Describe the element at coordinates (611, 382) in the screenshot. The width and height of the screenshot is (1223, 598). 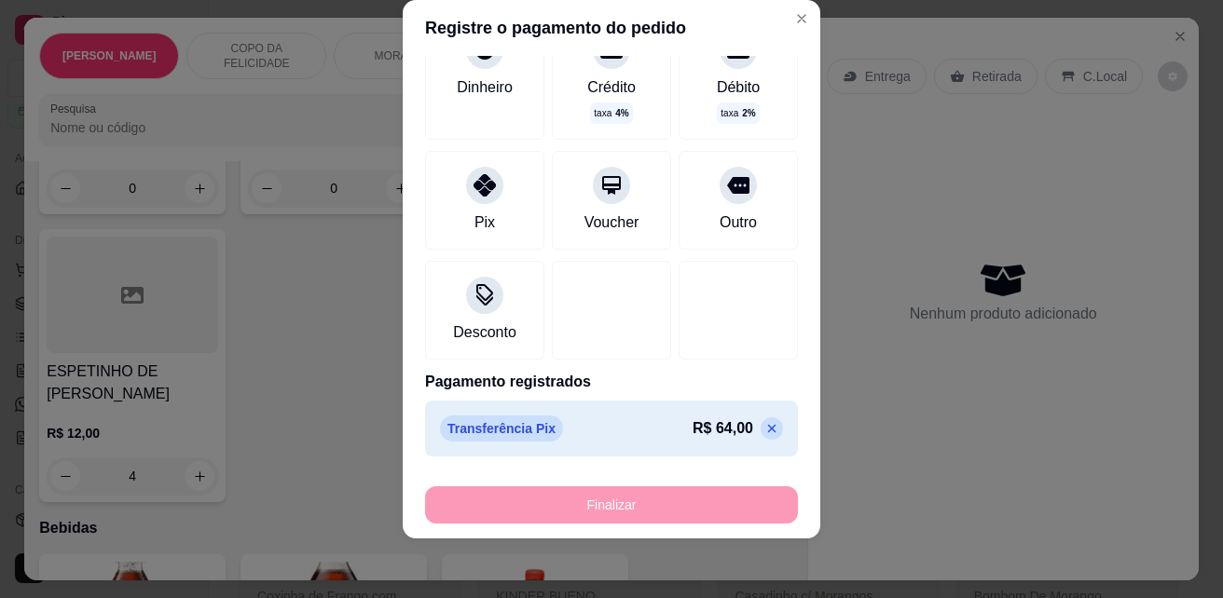
I see `p: Pagamento registrados` at that location.